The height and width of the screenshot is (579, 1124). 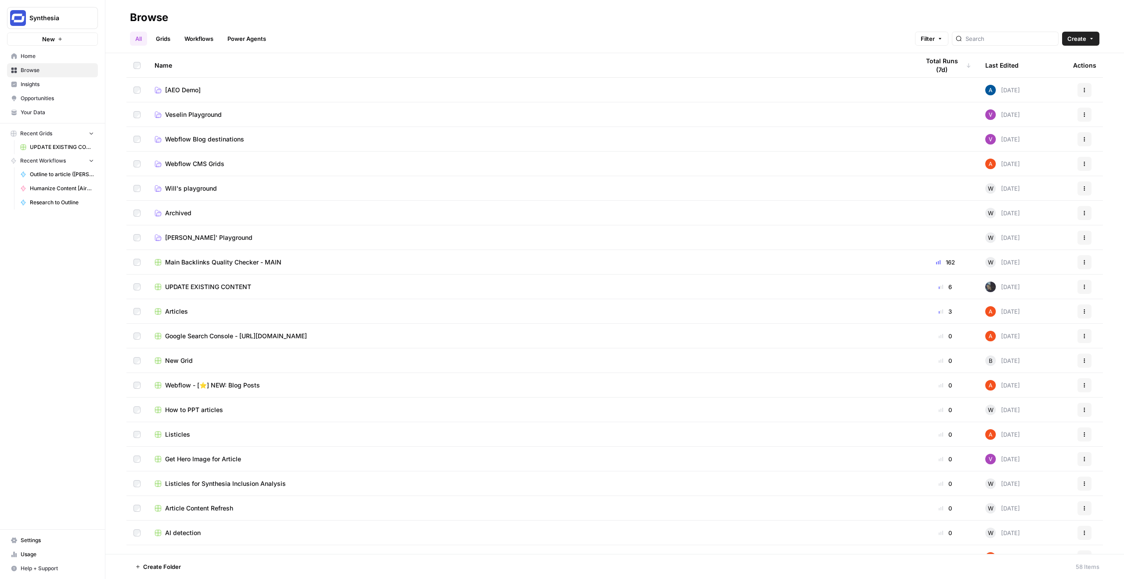 What do you see at coordinates (1088, 566) in the screenshot?
I see `div: 58 Items` at bounding box center [1088, 566].